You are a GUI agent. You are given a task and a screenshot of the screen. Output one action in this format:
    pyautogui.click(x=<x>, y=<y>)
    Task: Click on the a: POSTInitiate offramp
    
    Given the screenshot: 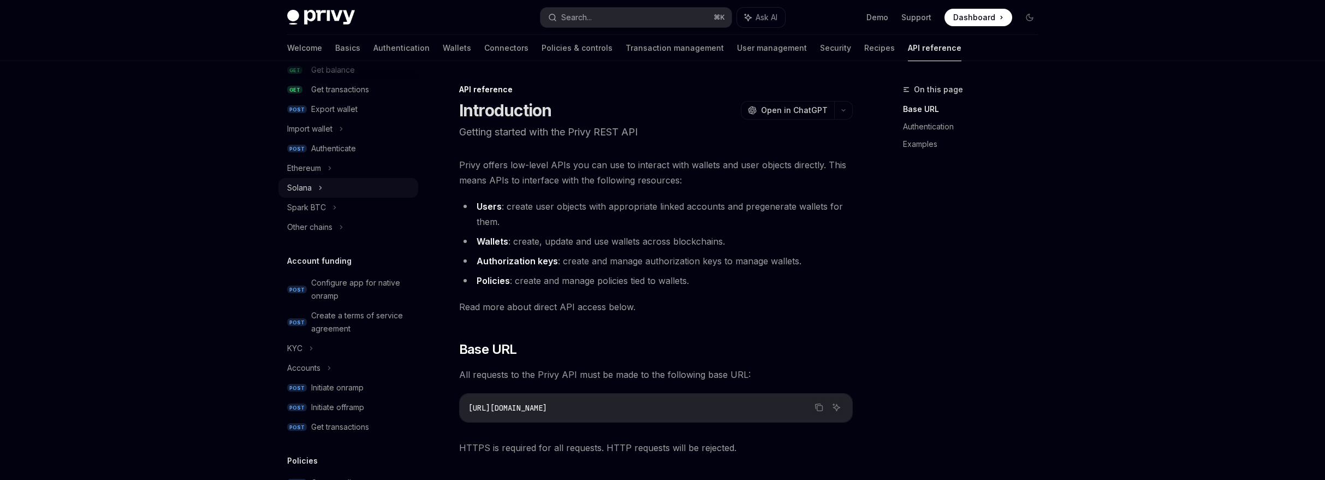 What is the action you would take?
    pyautogui.click(x=348, y=407)
    